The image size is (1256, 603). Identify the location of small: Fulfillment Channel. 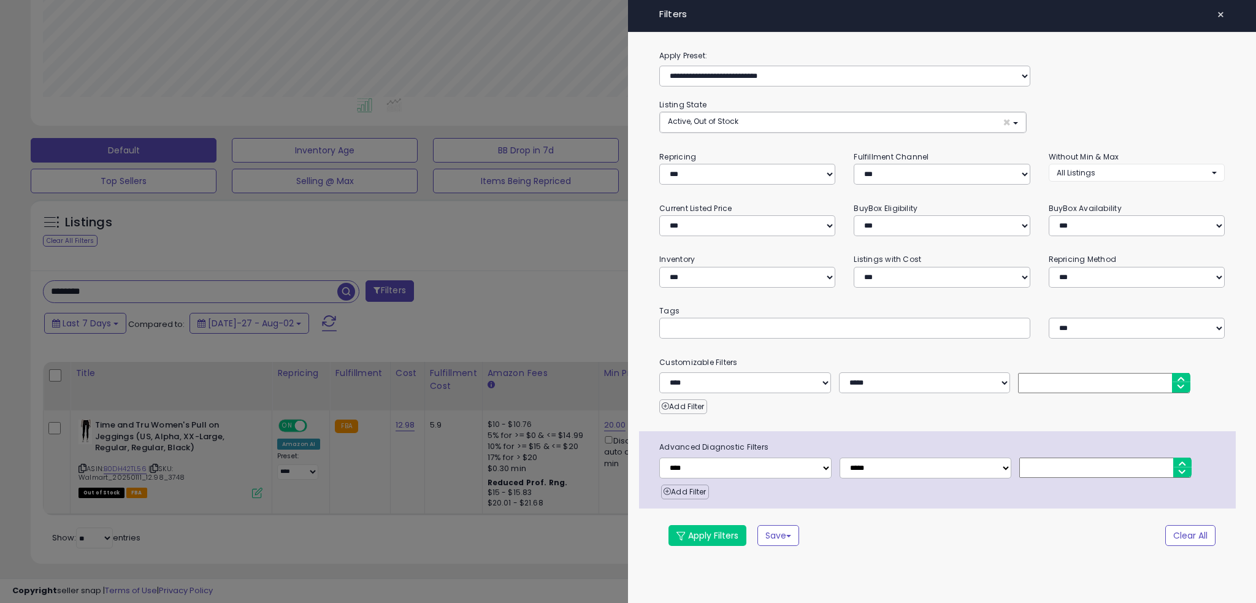
(891, 156).